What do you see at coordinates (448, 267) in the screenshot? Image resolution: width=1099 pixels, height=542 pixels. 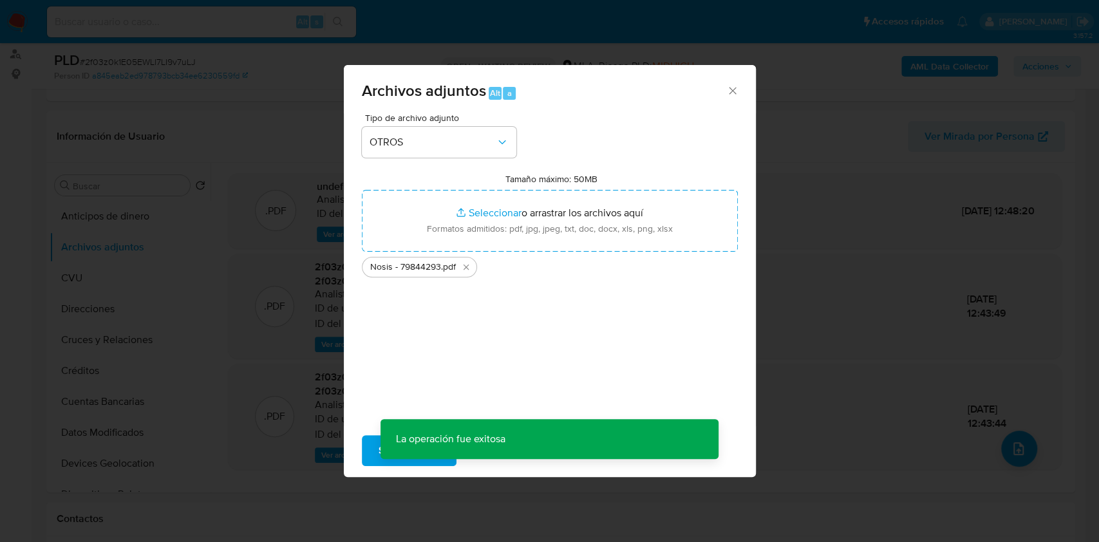 I see `span: .pdf` at bounding box center [448, 267].